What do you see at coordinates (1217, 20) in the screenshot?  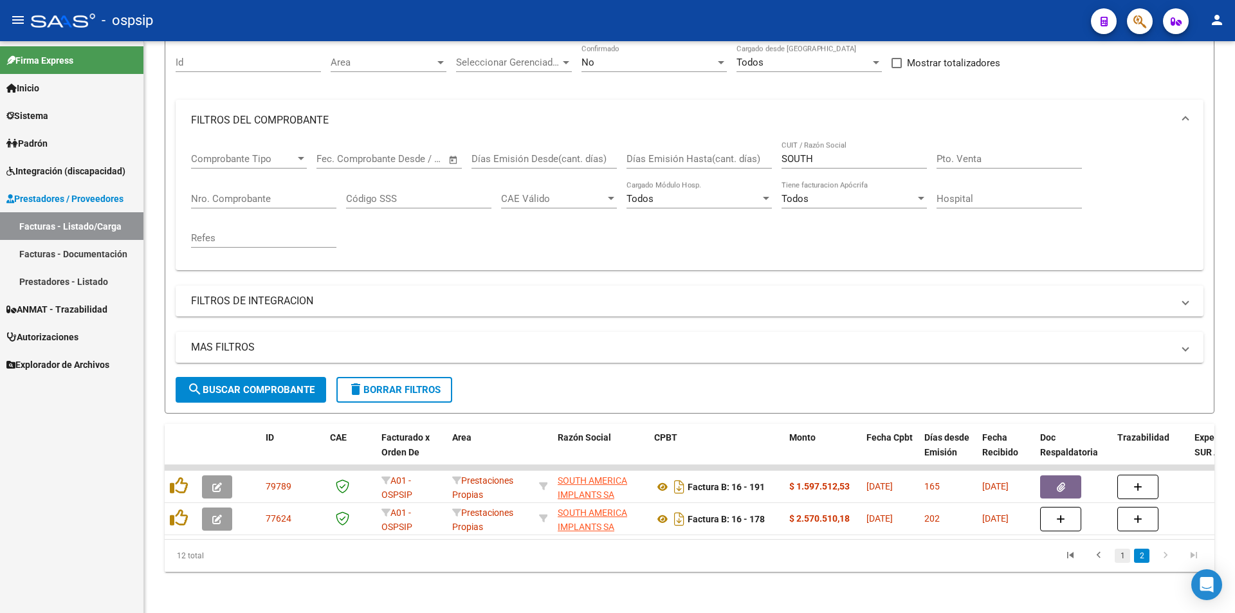 I see `mat-icon: person` at bounding box center [1217, 20].